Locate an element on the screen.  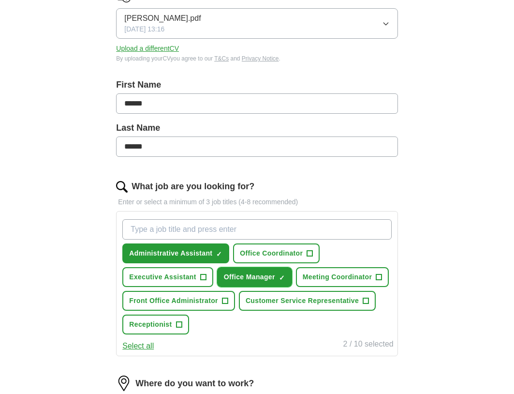
button: Office Coordinator is located at coordinates (276, 253).